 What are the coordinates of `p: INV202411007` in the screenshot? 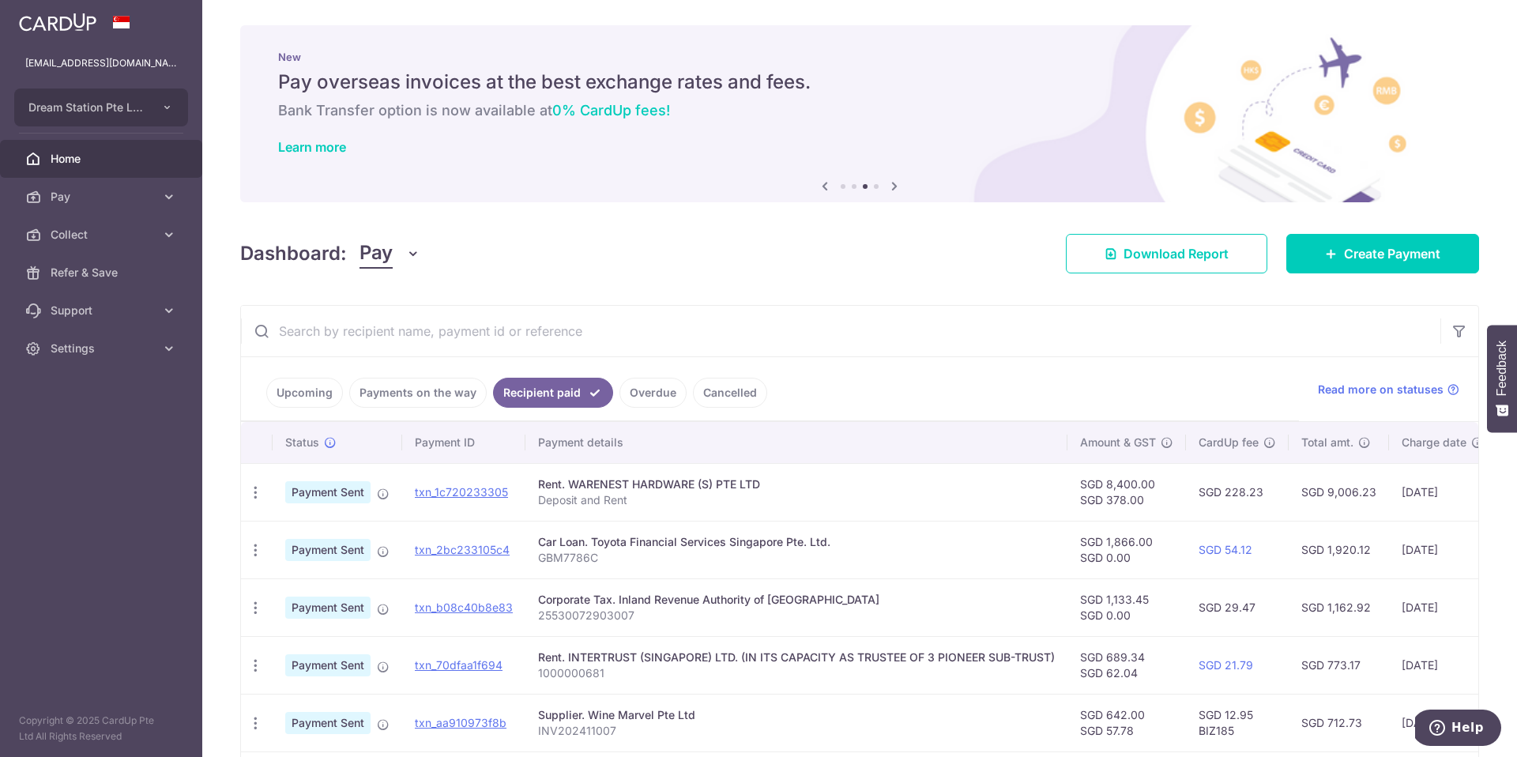 It's located at (797, 731).